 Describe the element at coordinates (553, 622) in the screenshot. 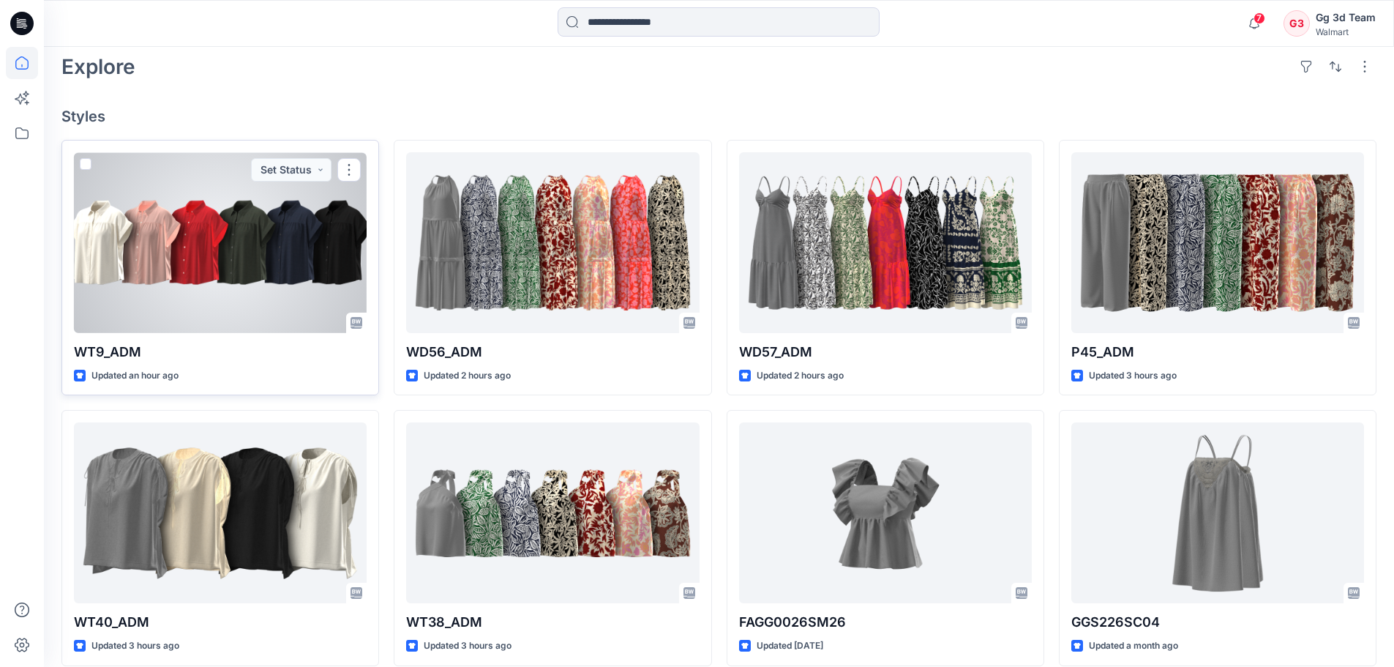

I see `p: WT38_ADM` at that location.